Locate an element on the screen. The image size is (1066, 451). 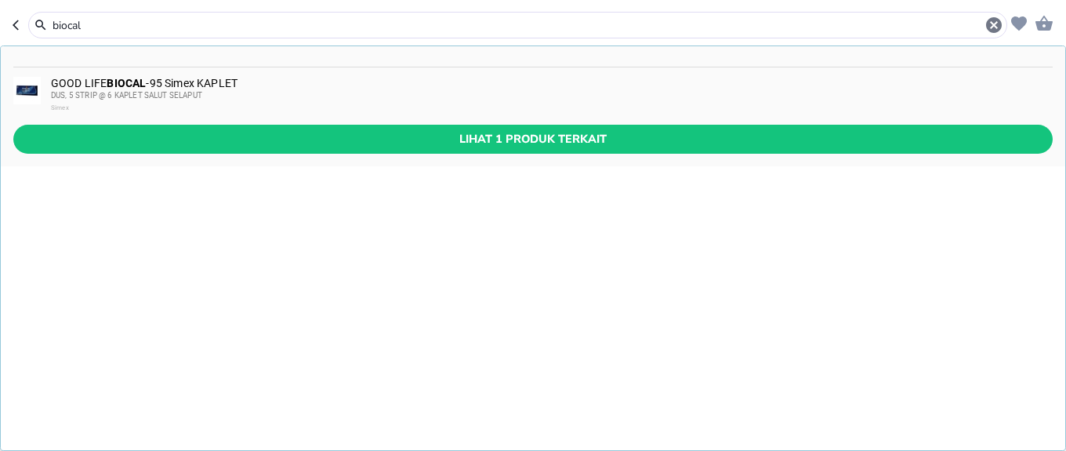
div: GOOD LIFE -95 Simex KAPLET is located at coordinates (551, 96).